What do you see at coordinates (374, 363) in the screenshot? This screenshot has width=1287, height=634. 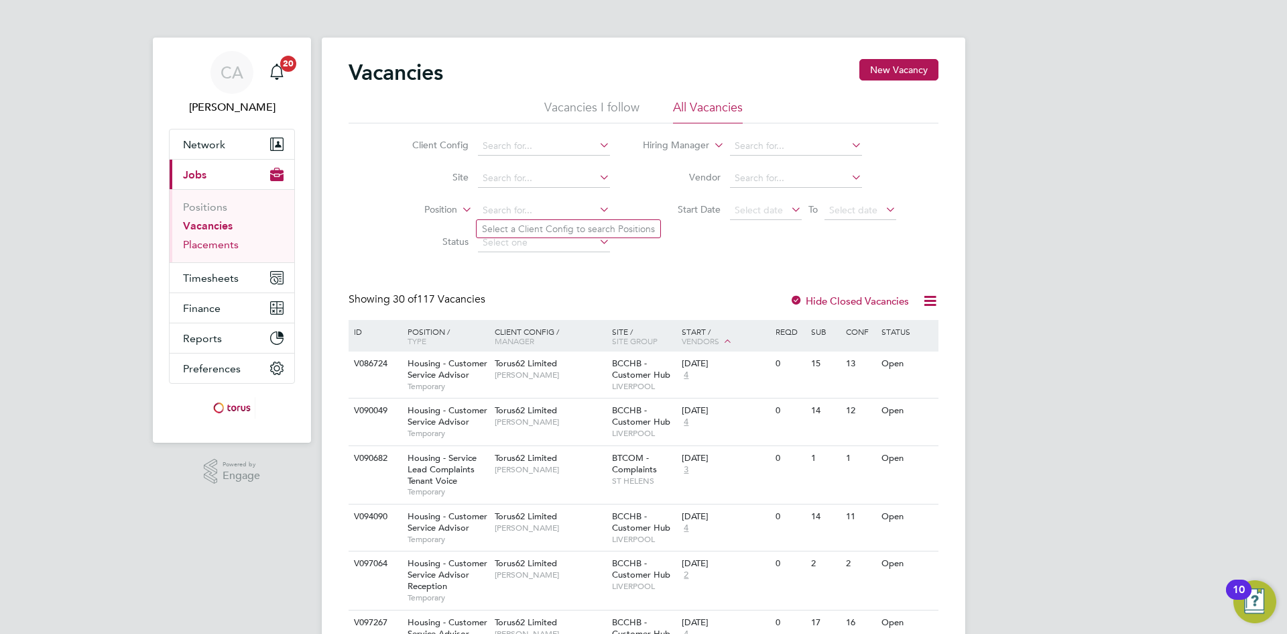 I see `div: V086724` at bounding box center [374, 363].